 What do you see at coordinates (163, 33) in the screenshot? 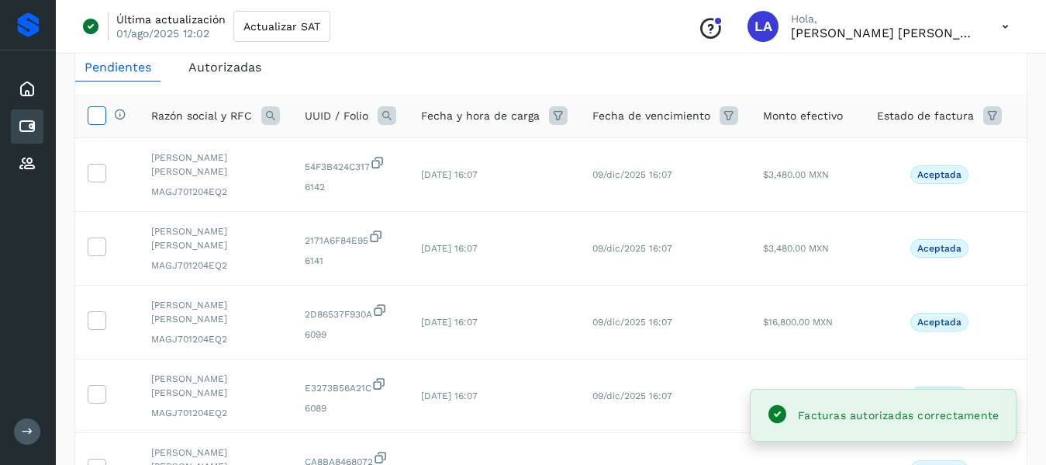
I see `p: 01/ago/2025 12:02` at bounding box center [163, 33].